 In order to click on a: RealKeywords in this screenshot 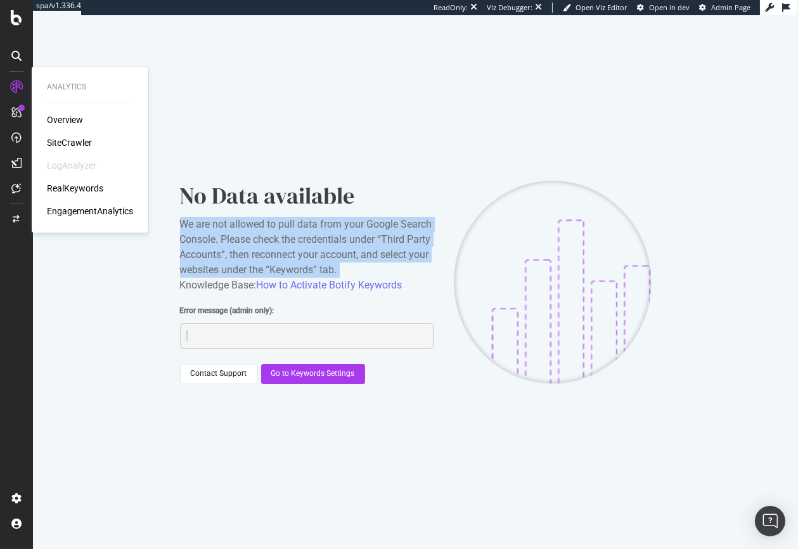, I will do `click(75, 188)`.